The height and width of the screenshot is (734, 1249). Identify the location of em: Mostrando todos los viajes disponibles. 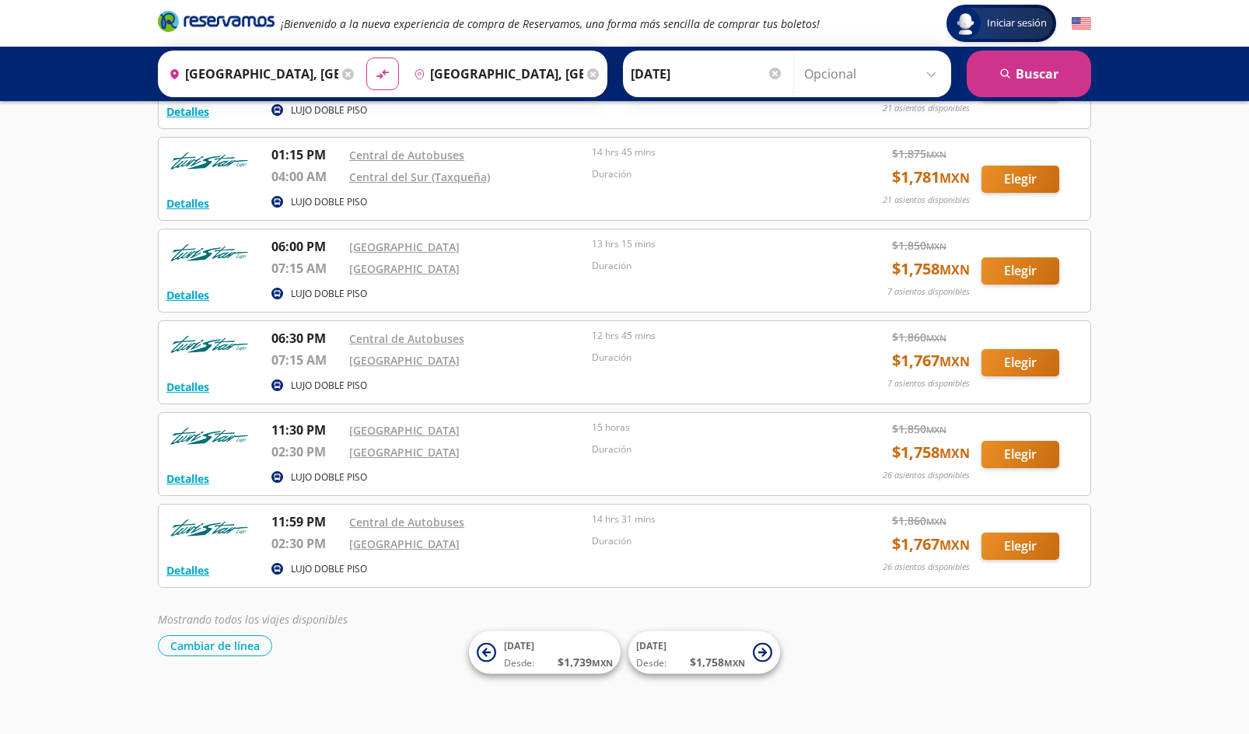
(253, 619).